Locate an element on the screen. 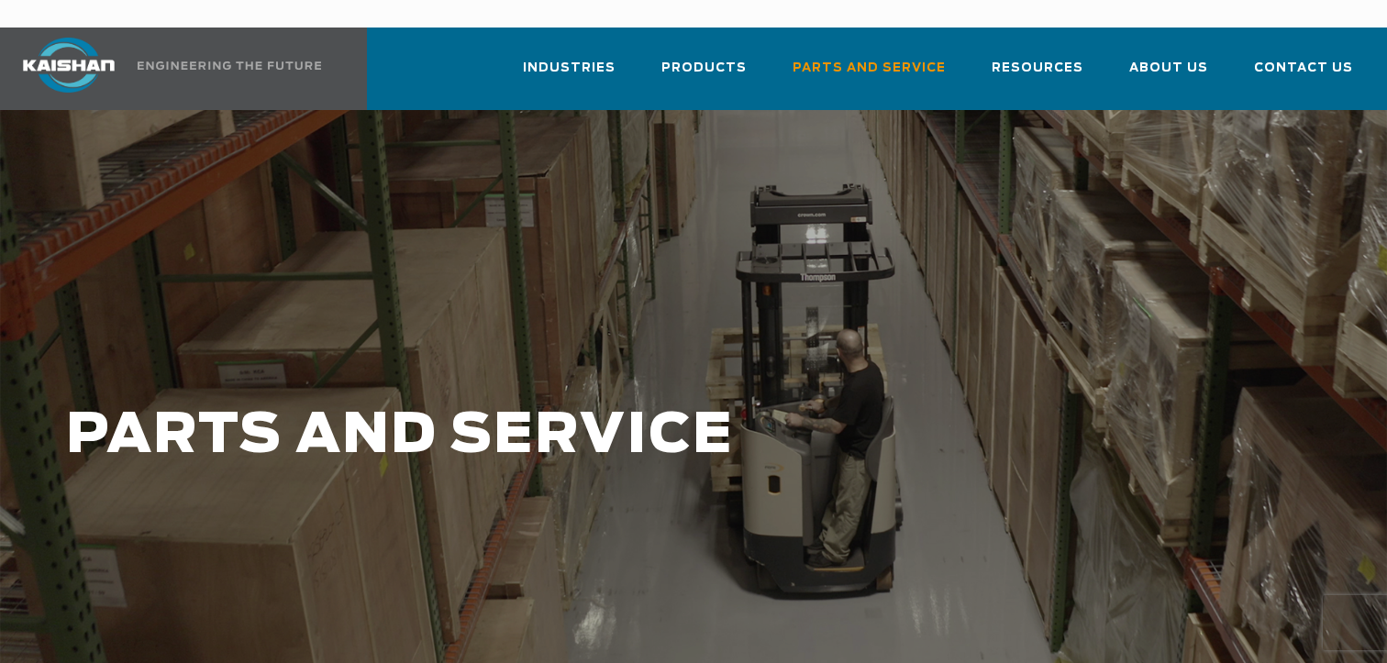 This screenshot has width=1387, height=663. img: Engineering the future is located at coordinates (229, 65).